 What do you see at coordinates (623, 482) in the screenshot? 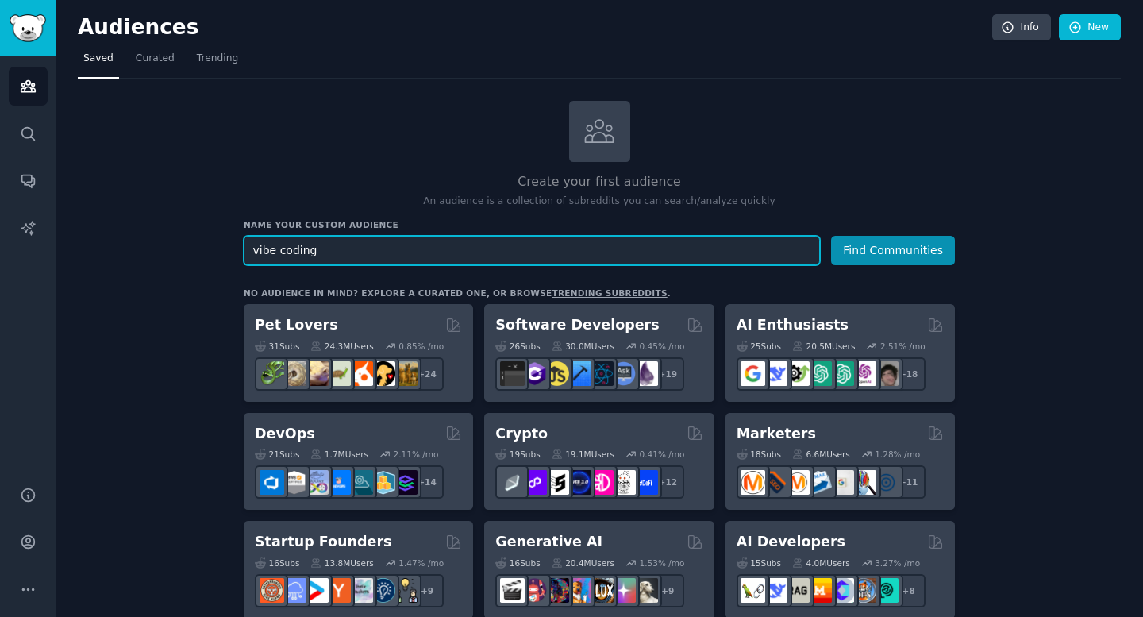
I see `img: CryptoNews` at bounding box center [623, 482].